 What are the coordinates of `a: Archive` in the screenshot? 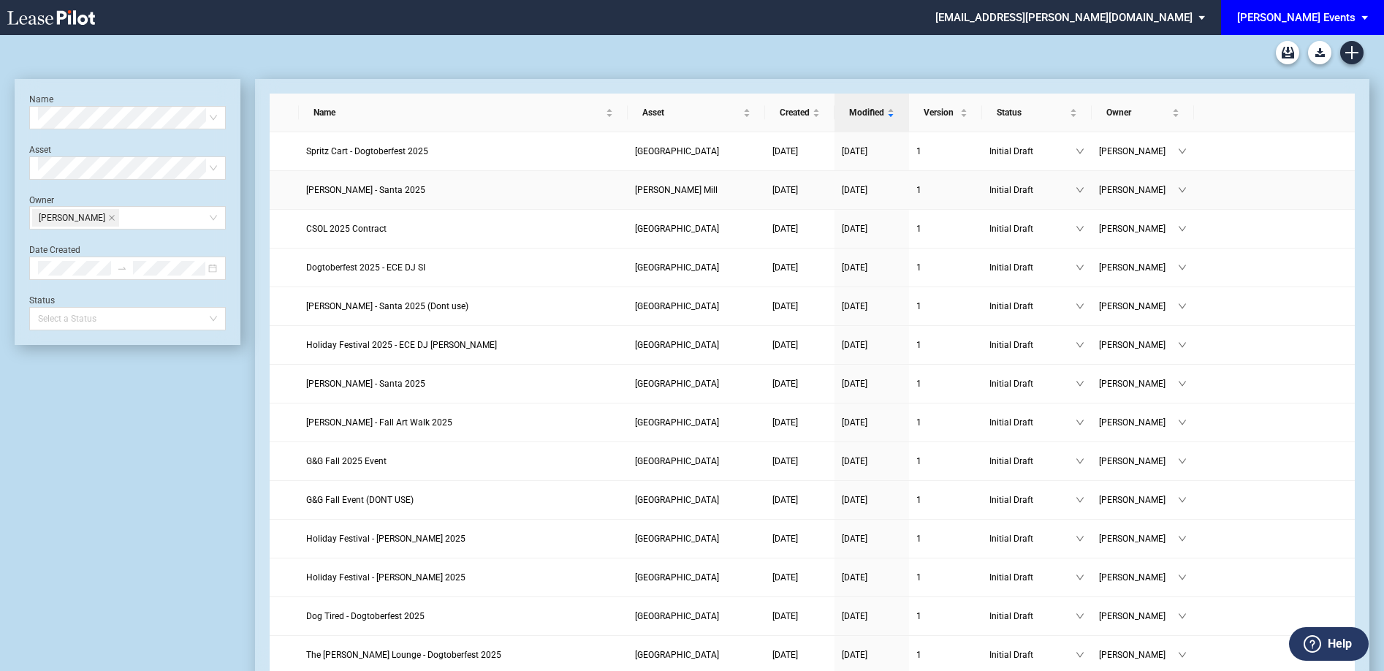 It's located at (1287, 53).